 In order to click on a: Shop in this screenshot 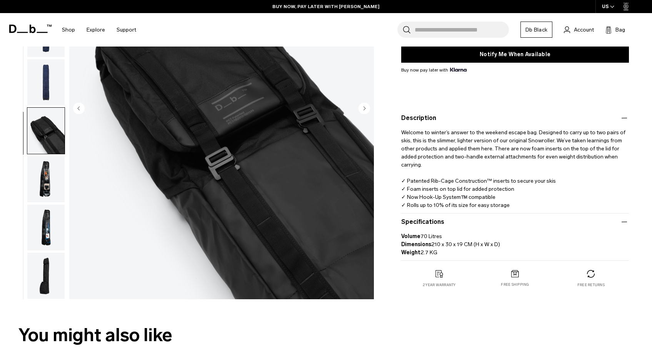, I will do `click(68, 30)`.